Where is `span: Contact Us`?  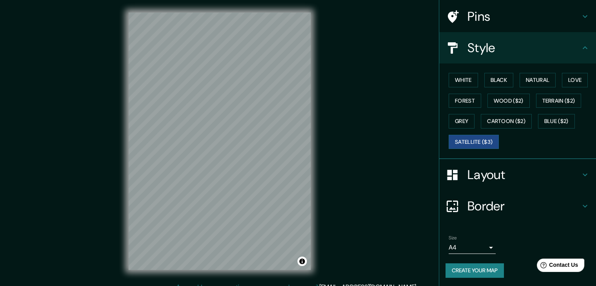
span: Contact Us is located at coordinates (37, 9).